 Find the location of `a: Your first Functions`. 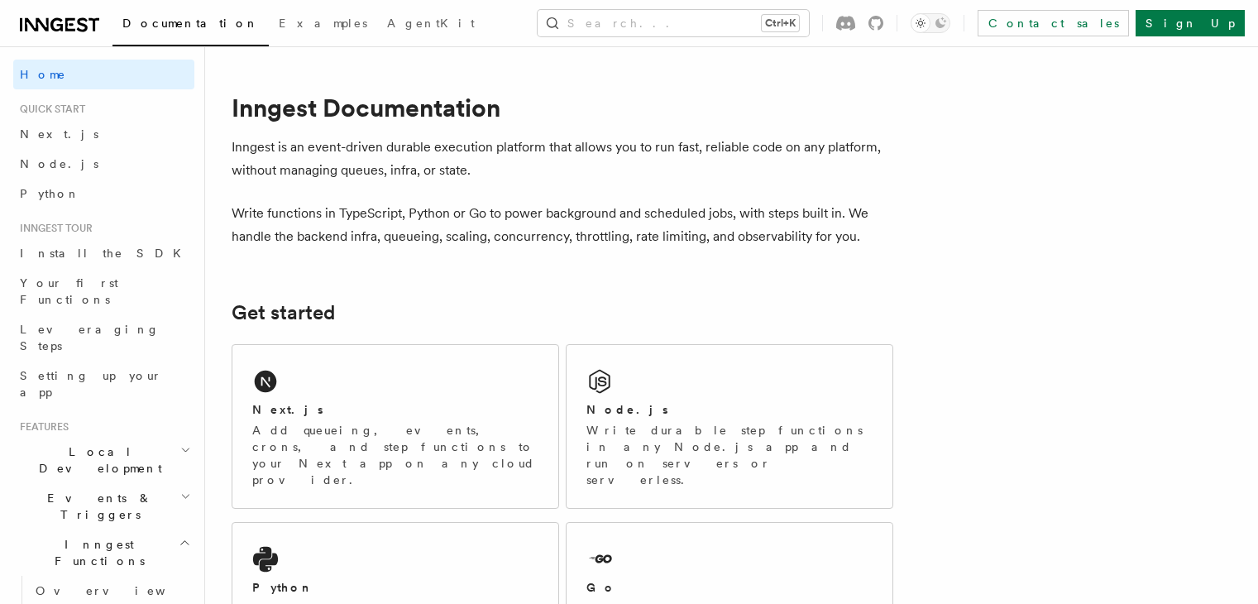

a: Your first Functions is located at coordinates (103, 291).